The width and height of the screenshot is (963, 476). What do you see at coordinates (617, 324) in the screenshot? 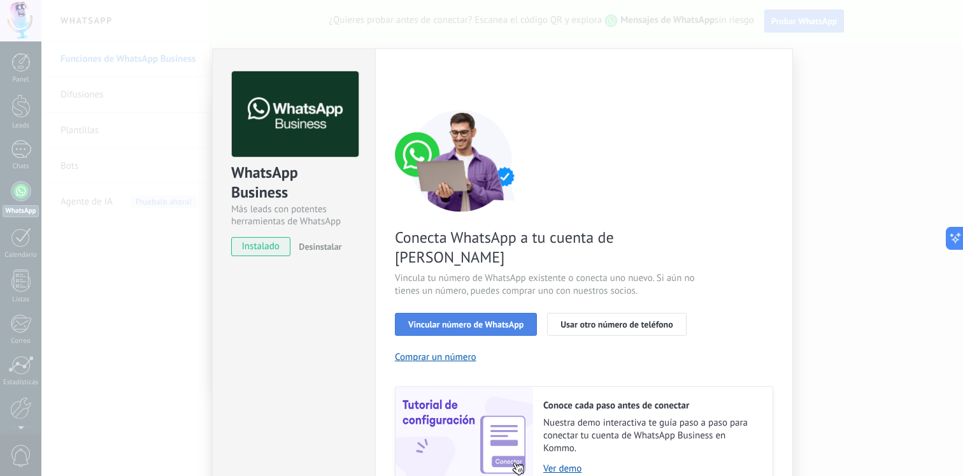
I see `button: Usar otro número de teléfono` at bounding box center [617, 324].